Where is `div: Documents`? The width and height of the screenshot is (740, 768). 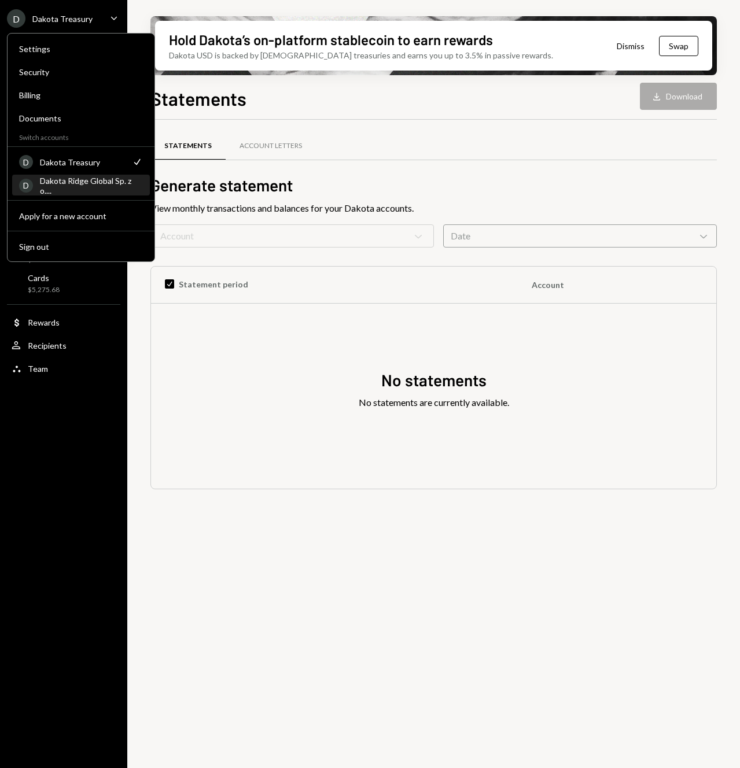
div: Documents is located at coordinates (81, 118).